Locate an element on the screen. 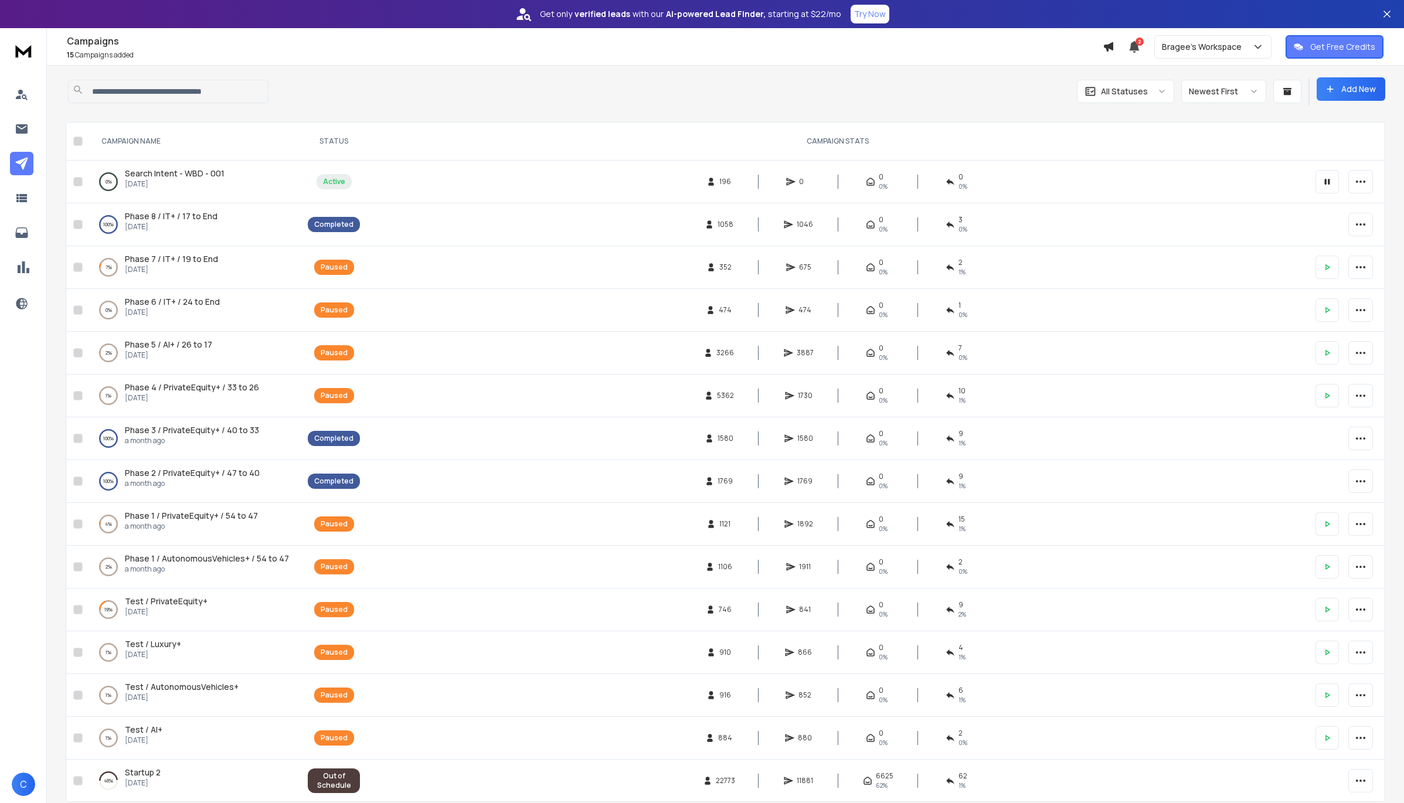  span: 9 is located at coordinates (961, 434).